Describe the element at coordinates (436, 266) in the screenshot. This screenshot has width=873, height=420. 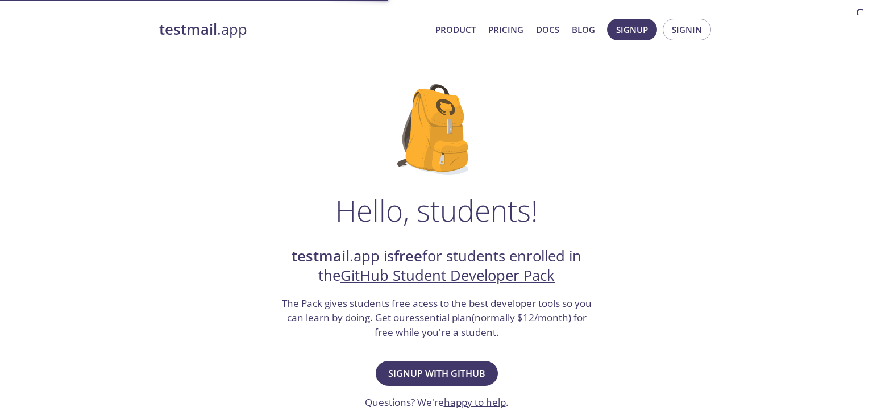
I see `h2: .app is for students enrolled in the` at that location.